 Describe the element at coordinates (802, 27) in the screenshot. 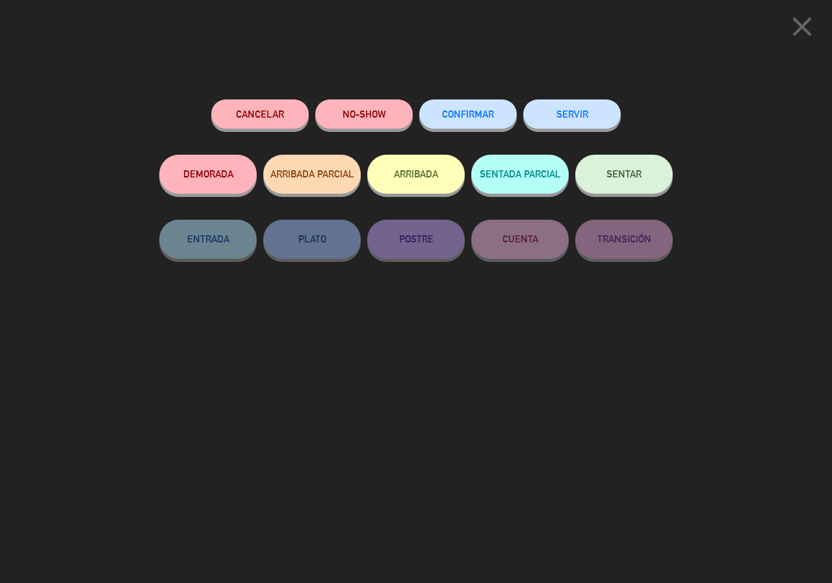

I see `i: close` at that location.